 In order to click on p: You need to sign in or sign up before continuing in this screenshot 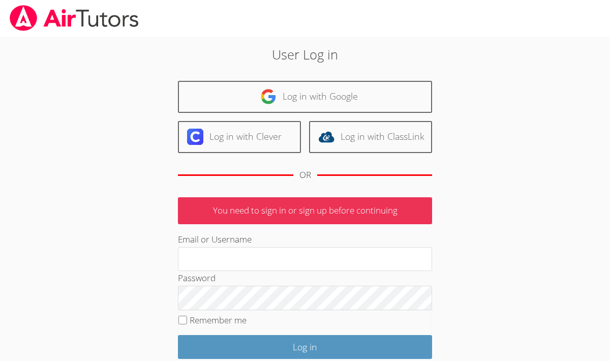, I will do `click(305, 211)`.